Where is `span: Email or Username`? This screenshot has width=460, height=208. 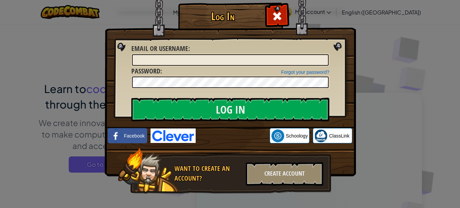
span: Email or Username is located at coordinates (160, 48).